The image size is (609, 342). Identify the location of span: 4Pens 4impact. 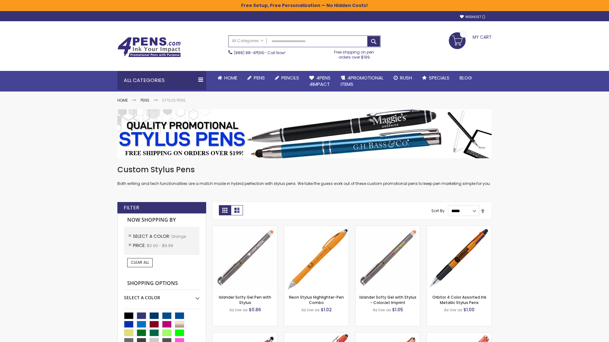
(320, 81).